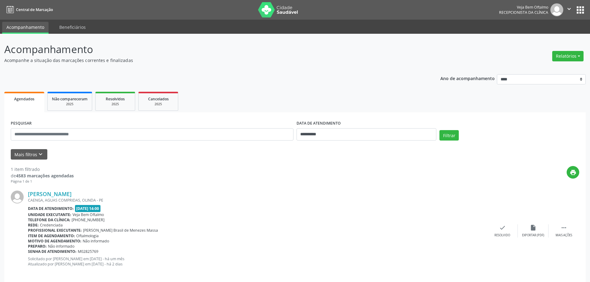 Image resolution: width=590 pixels, height=282 pixels. What do you see at coordinates (319, 124) in the screenshot?
I see `label: DATA DE ATENDIMENTO` at bounding box center [319, 124].